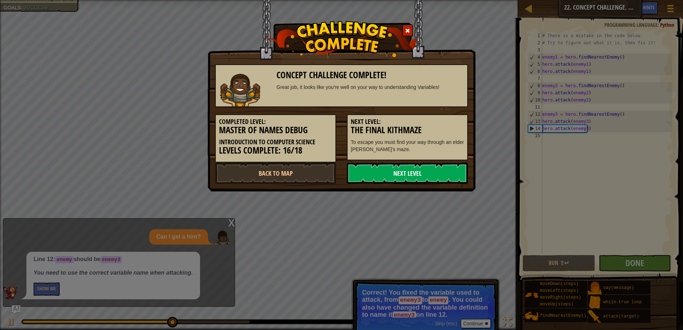  I want to click on img: raider.png, so click(240, 90).